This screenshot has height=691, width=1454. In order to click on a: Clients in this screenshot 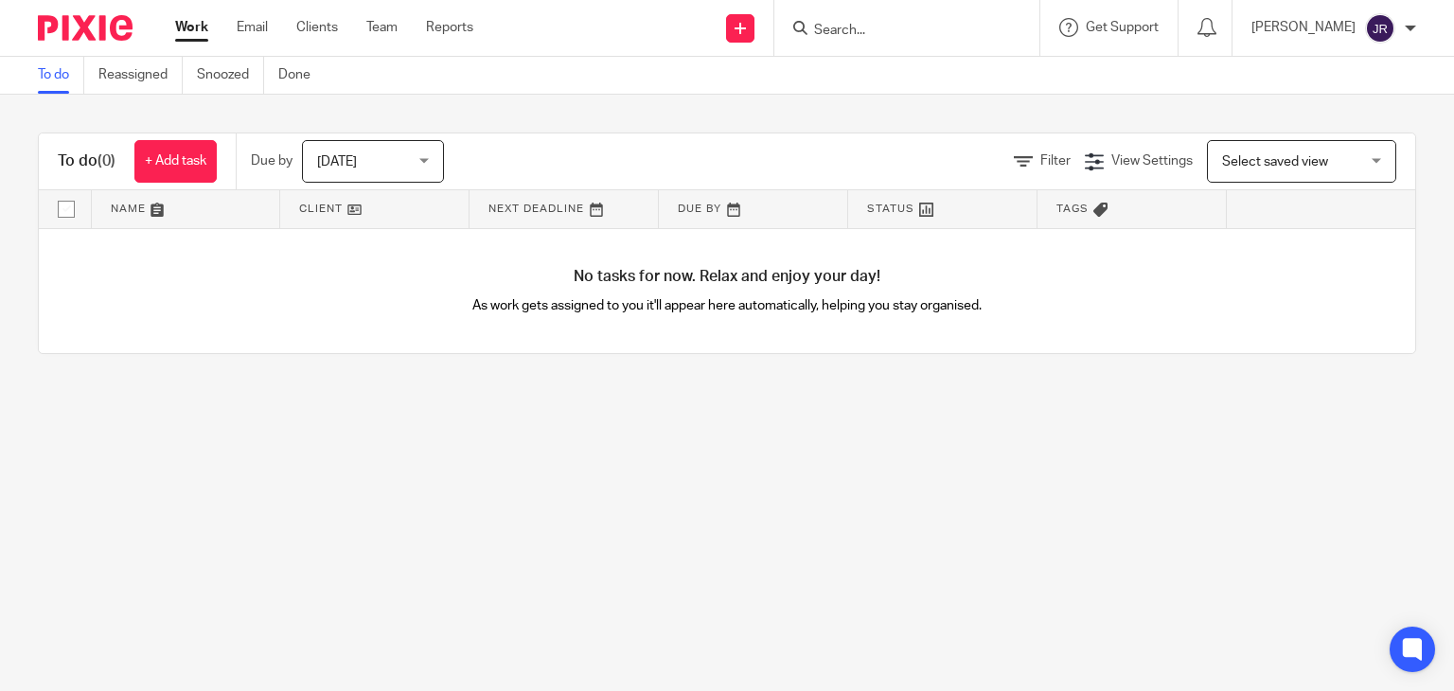, I will do `click(317, 27)`.